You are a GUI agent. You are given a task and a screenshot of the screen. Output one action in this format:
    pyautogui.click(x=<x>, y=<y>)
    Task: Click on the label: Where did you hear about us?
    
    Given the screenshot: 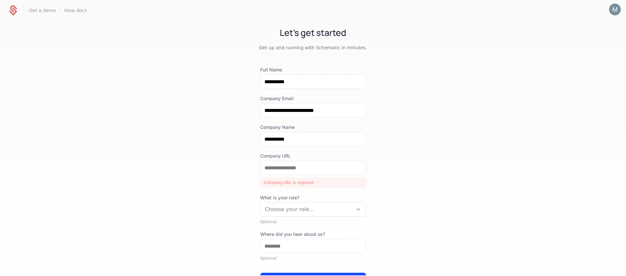 What is the action you would take?
    pyautogui.click(x=313, y=234)
    